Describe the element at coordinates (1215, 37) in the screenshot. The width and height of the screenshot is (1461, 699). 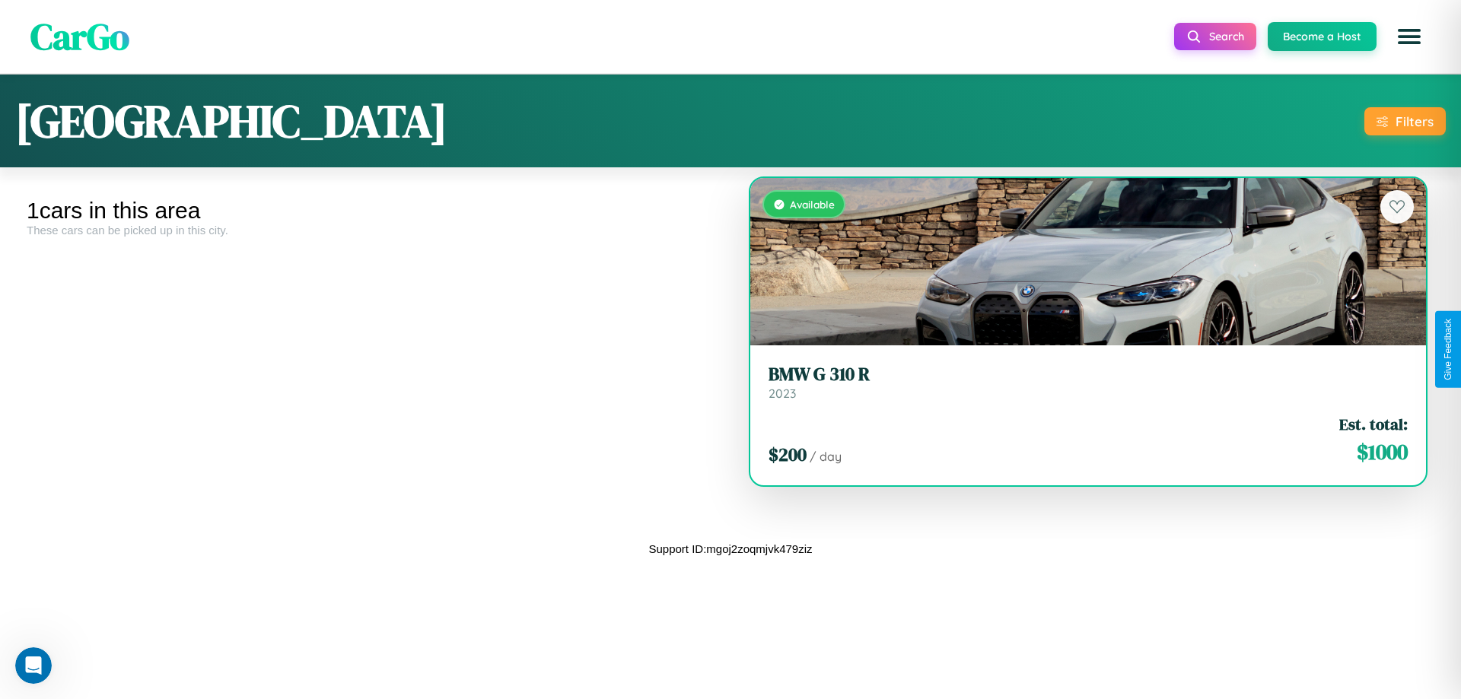
I see `button: Search` at that location.